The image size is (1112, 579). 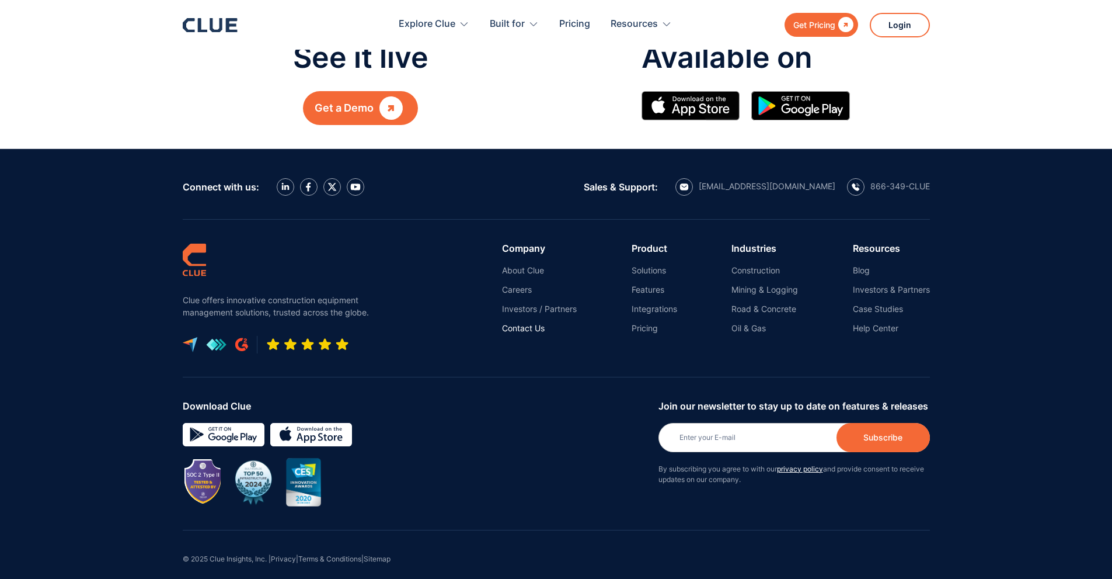 I want to click on img: X icon twitter, so click(x=332, y=187).